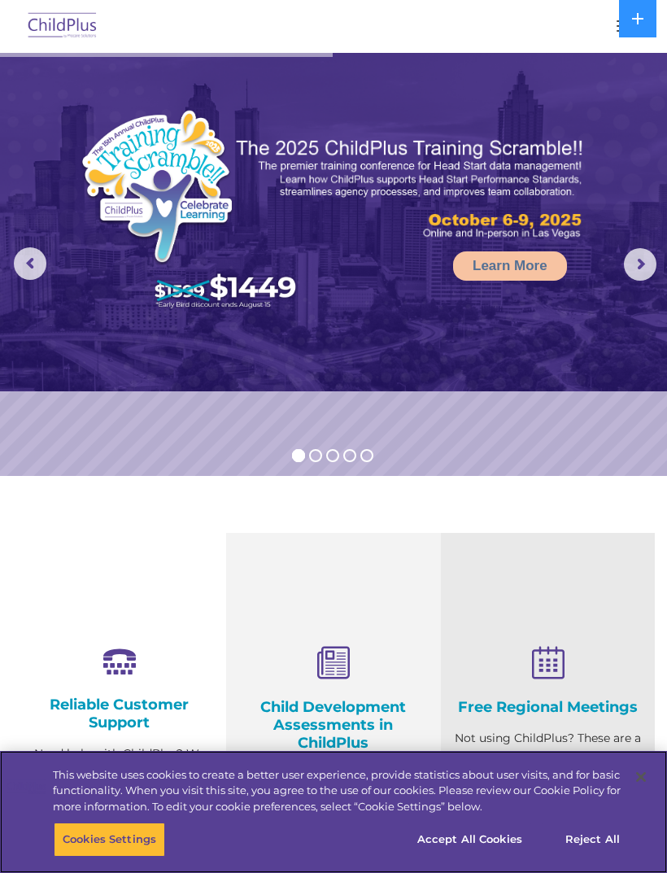 Image resolution: width=667 pixels, height=873 pixels. Describe the element at coordinates (469, 839) in the screenshot. I see `button: Accept All Cookies` at that location.